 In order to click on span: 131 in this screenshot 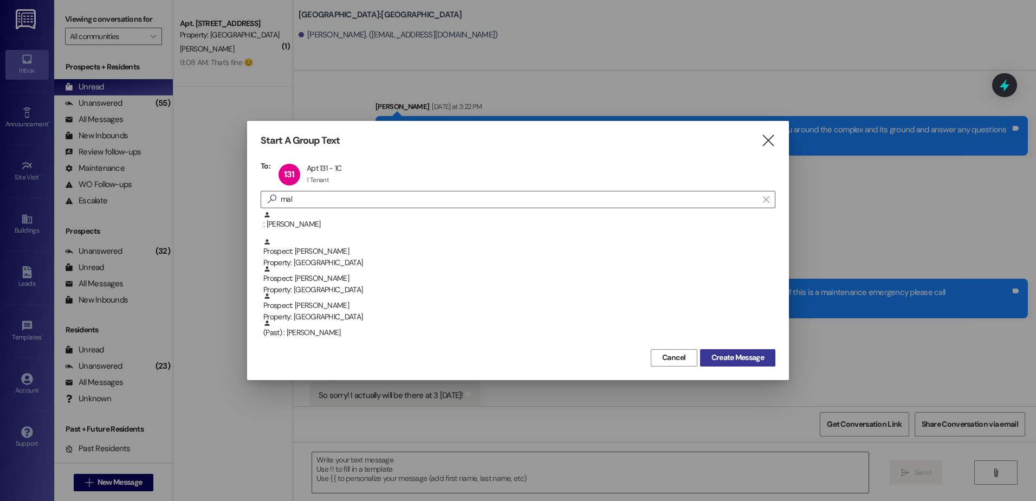, I will do `click(289, 174)`.